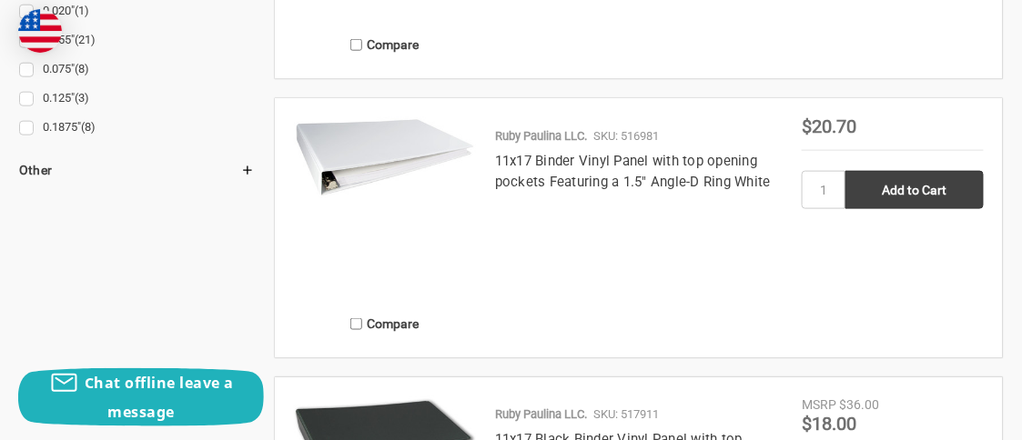 The width and height of the screenshot is (1022, 440). Describe the element at coordinates (136, 40) in the screenshot. I see `a: 0.055"` at that location.